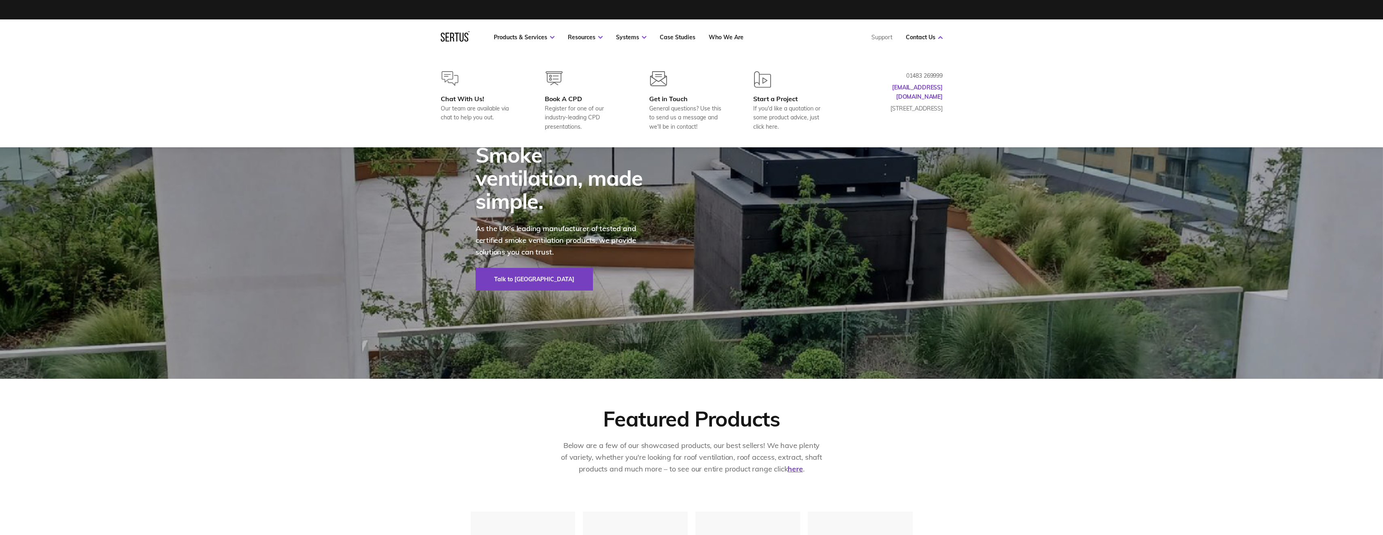  What do you see at coordinates (565, 178) in the screenshot?
I see `div: Smoke ventilation, made simple.` at bounding box center [565, 178].